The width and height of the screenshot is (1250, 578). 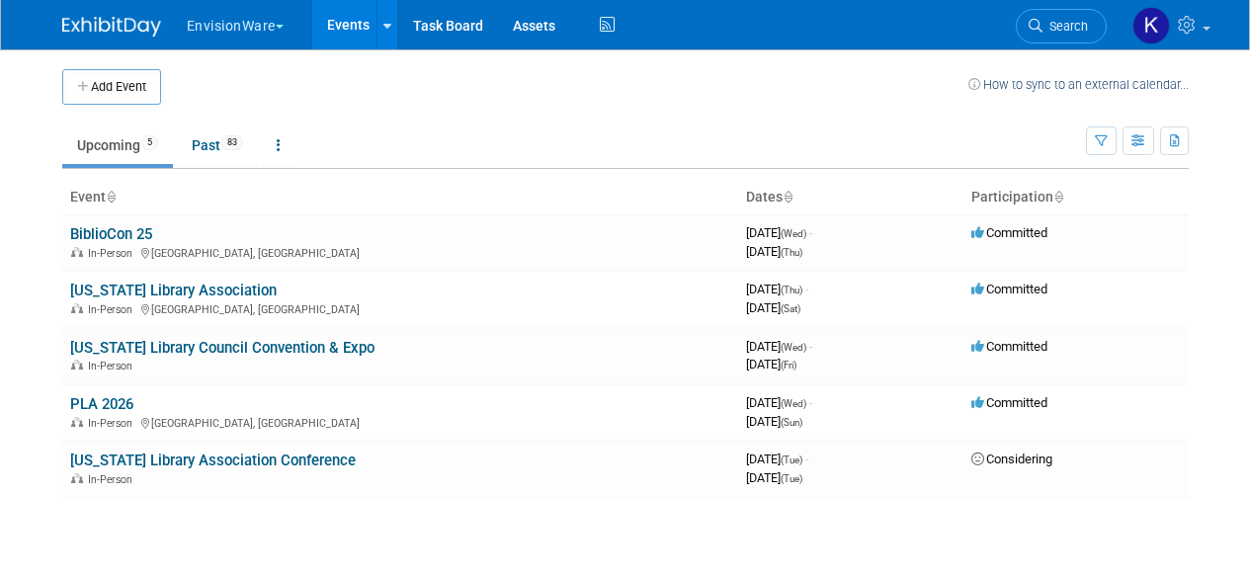 What do you see at coordinates (112, 27) in the screenshot?
I see `img: ExhibitDay` at bounding box center [112, 27].